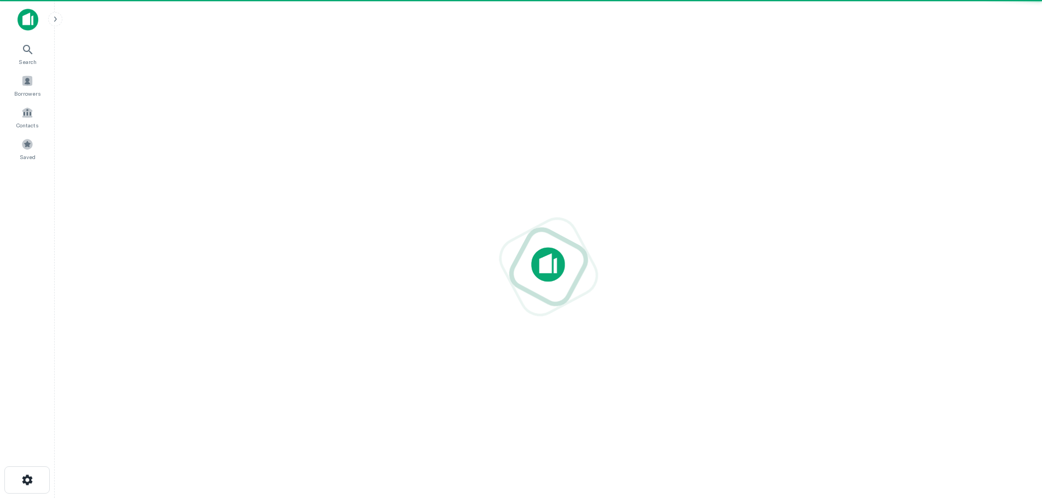 The height and width of the screenshot is (498, 1042). I want to click on div: Contacts, so click(27, 117).